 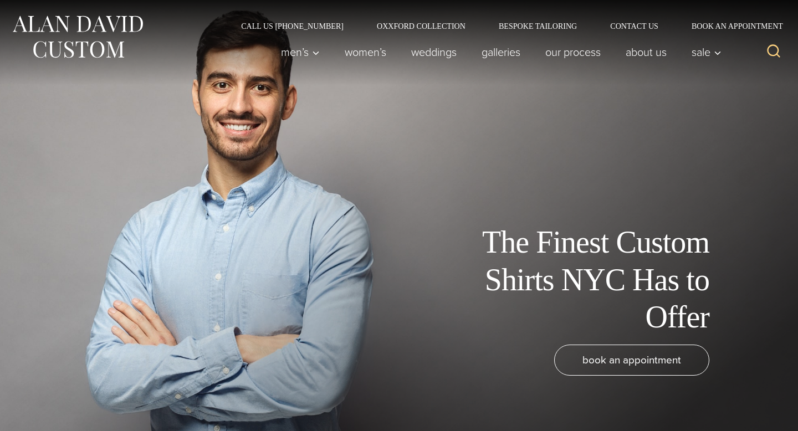 I want to click on span: Men’s, so click(x=300, y=52).